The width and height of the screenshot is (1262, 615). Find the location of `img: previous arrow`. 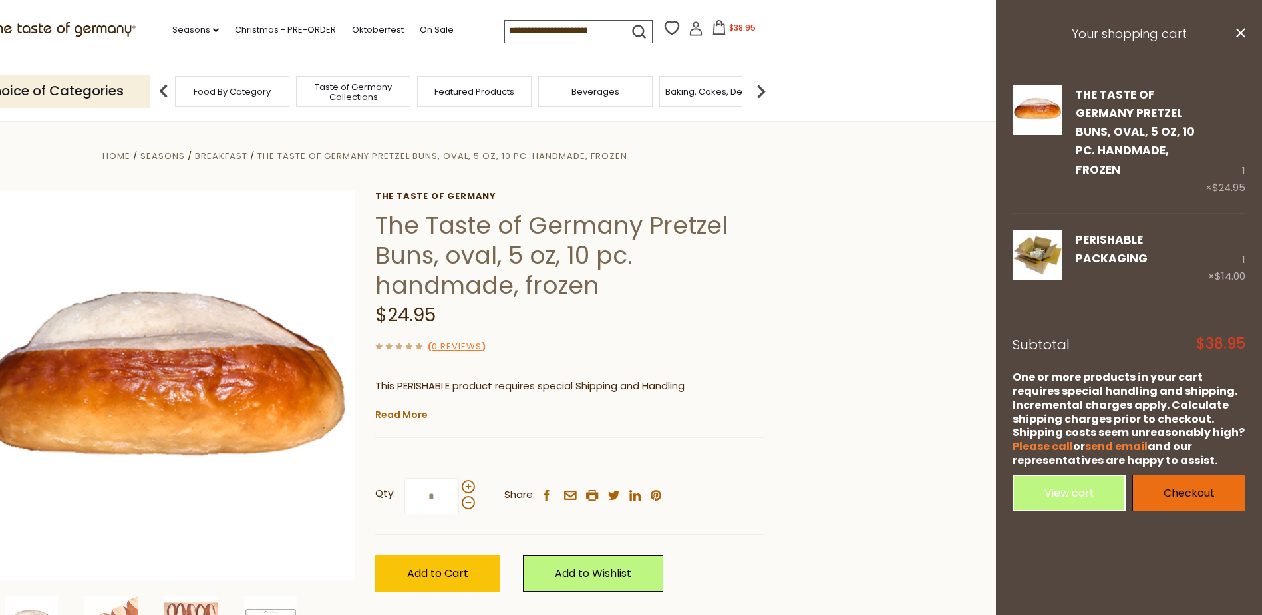

img: previous arrow is located at coordinates (164, 91).